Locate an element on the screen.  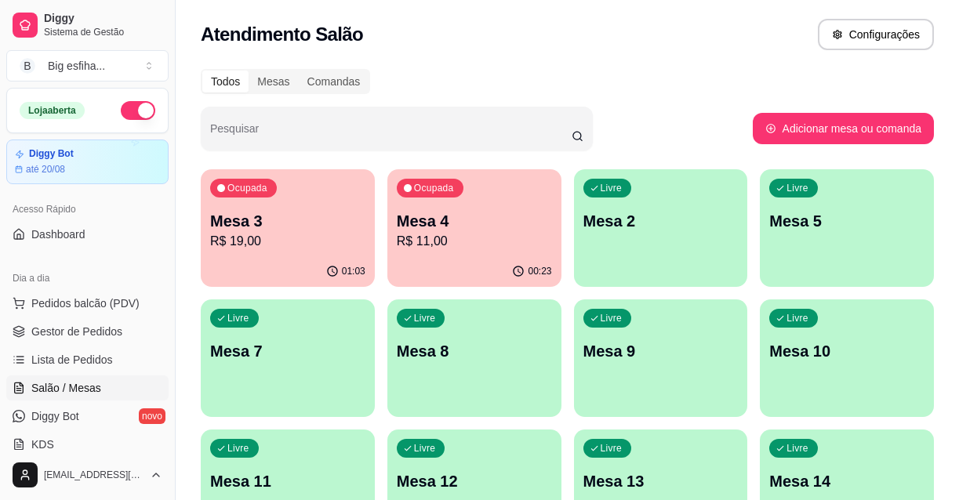
input: Pesquisar is located at coordinates (390, 135).